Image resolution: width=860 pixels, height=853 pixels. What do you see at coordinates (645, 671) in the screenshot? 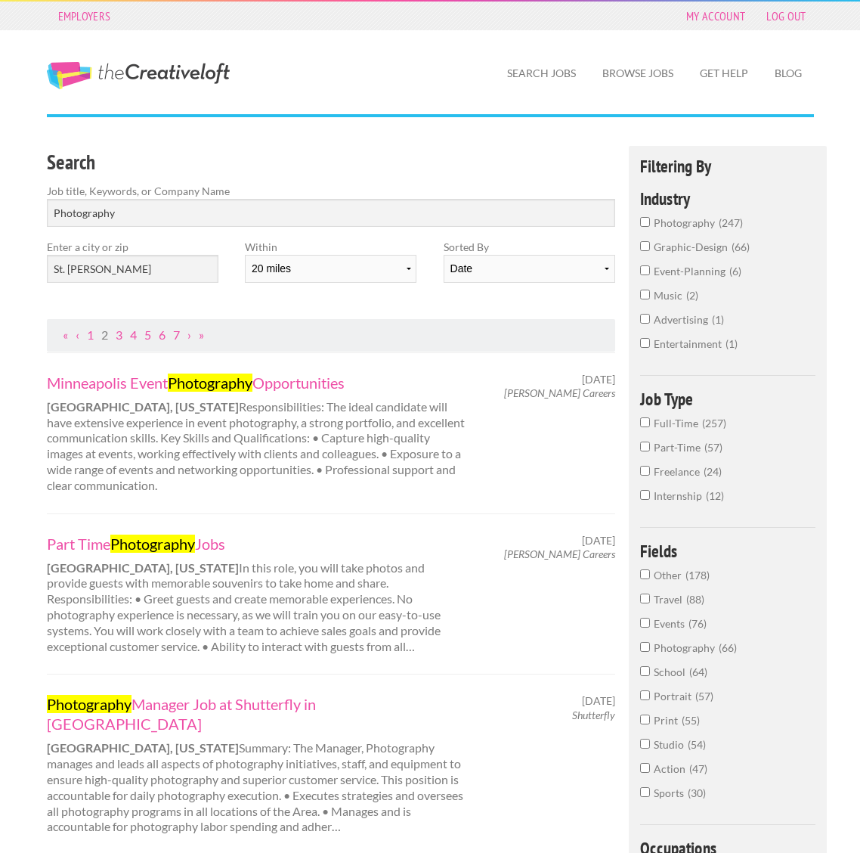
I see `input: School64` at bounding box center [645, 671].